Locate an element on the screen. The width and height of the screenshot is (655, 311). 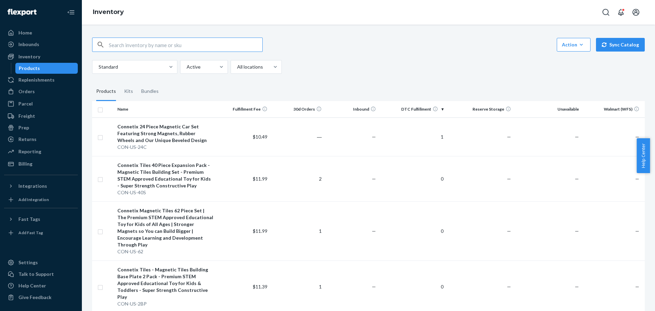
button: Help Center is located at coordinates (643, 156).